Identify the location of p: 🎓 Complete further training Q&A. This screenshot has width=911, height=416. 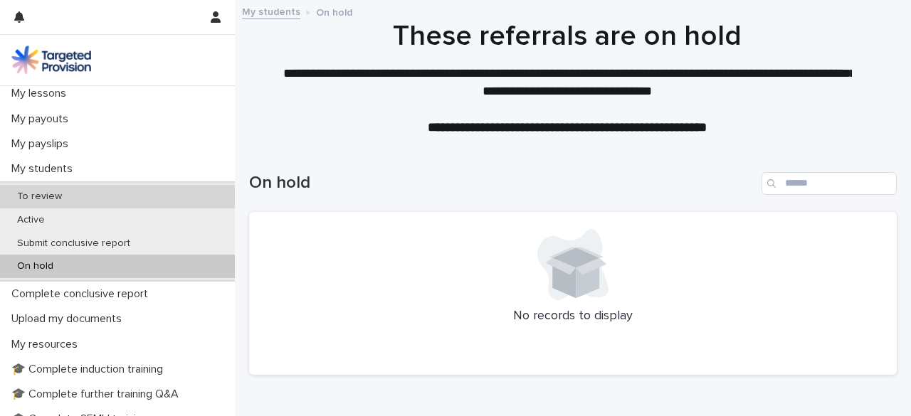
(97, 394).